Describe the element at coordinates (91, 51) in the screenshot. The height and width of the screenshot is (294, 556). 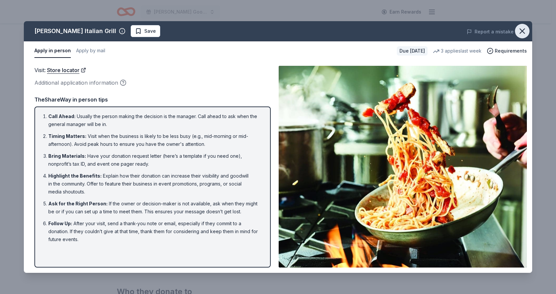
I see `button: Apply by mail` at that location.